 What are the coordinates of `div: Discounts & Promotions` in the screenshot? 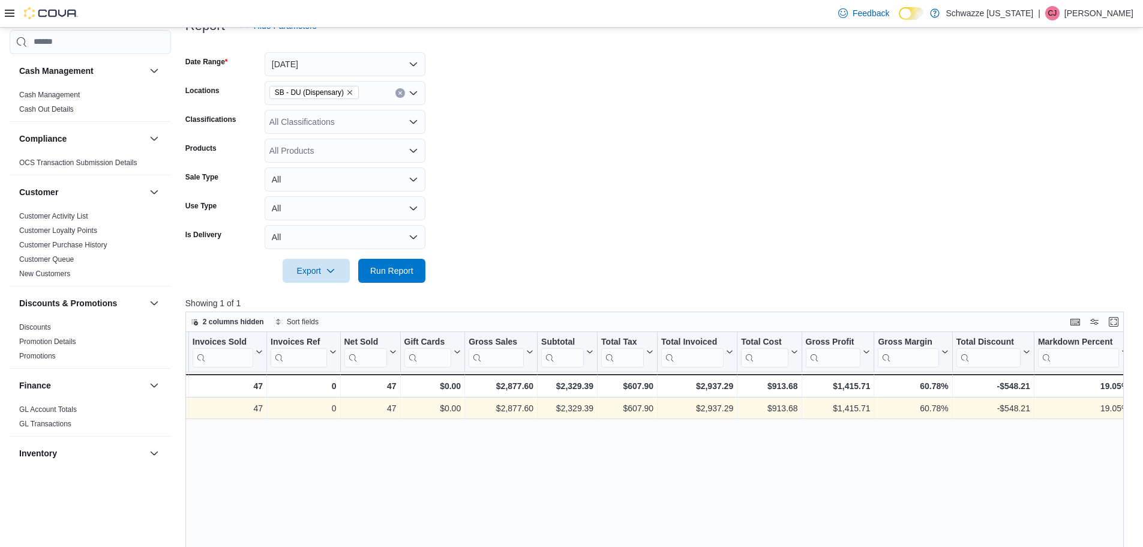 It's located at (90, 344).